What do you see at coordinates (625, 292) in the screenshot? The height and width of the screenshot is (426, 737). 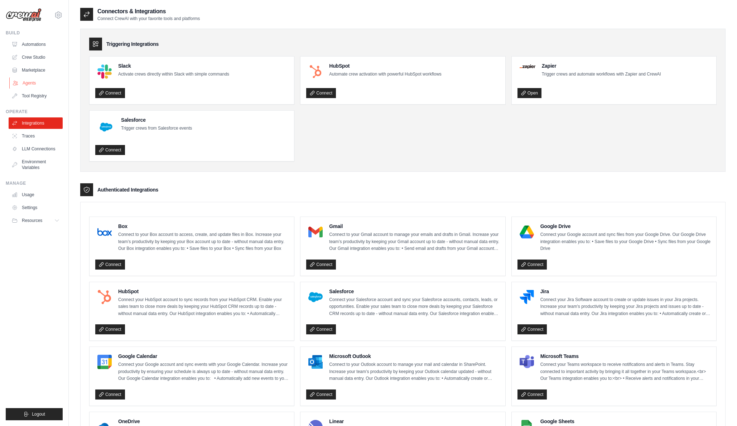 I see `h4: Jira` at bounding box center [625, 292].